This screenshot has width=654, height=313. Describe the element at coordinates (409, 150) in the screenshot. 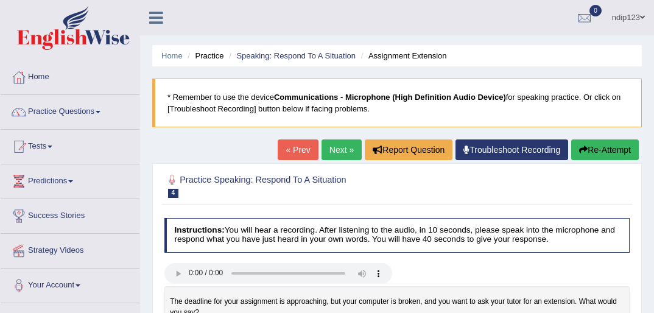

I see `button: Report Question` at that location.